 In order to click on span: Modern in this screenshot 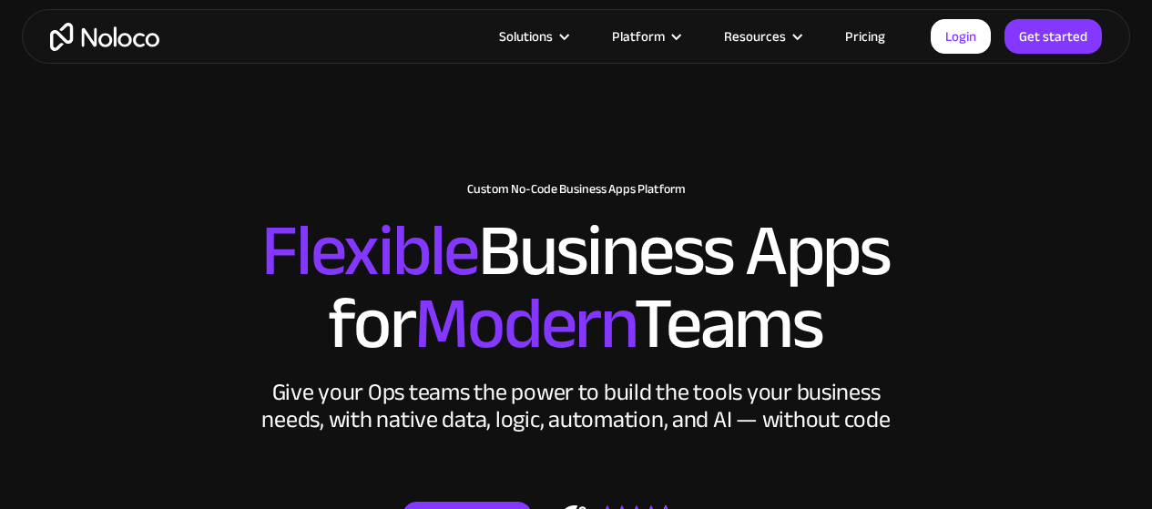, I will do `click(524, 323)`.